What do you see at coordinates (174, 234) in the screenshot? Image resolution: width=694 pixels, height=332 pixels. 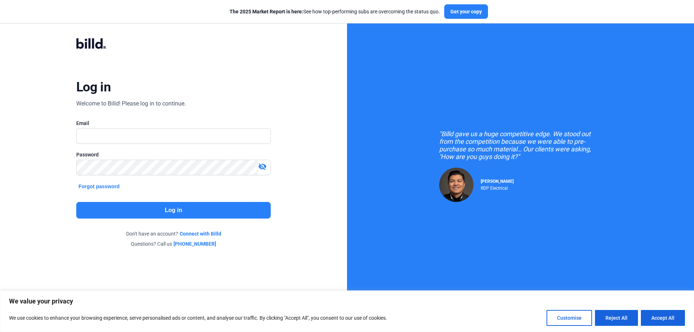 I see `div: Don't have an account?` at bounding box center [174, 234].